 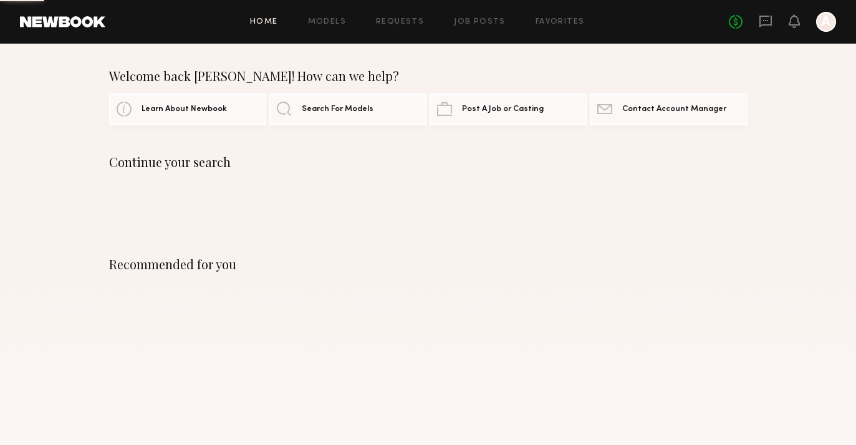 What do you see at coordinates (400, 22) in the screenshot?
I see `a: Requests` at bounding box center [400, 22].